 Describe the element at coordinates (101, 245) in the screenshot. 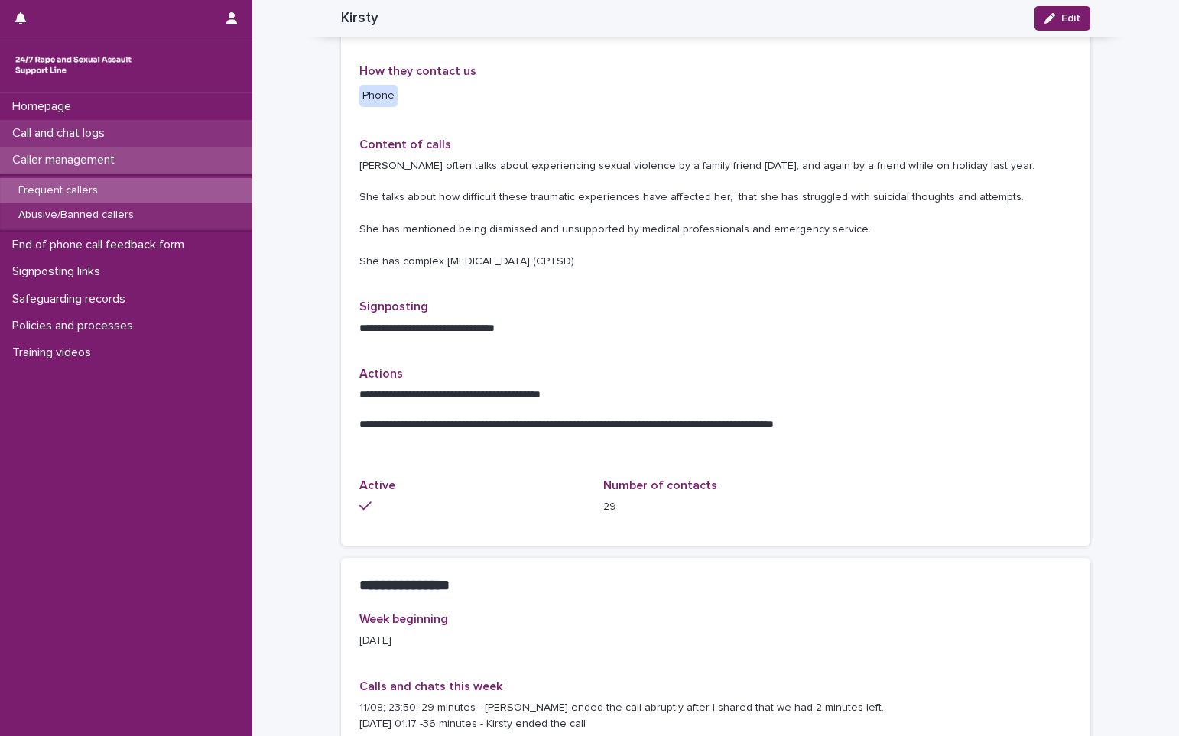

I see `p: End of phone call feedback form` at that location.